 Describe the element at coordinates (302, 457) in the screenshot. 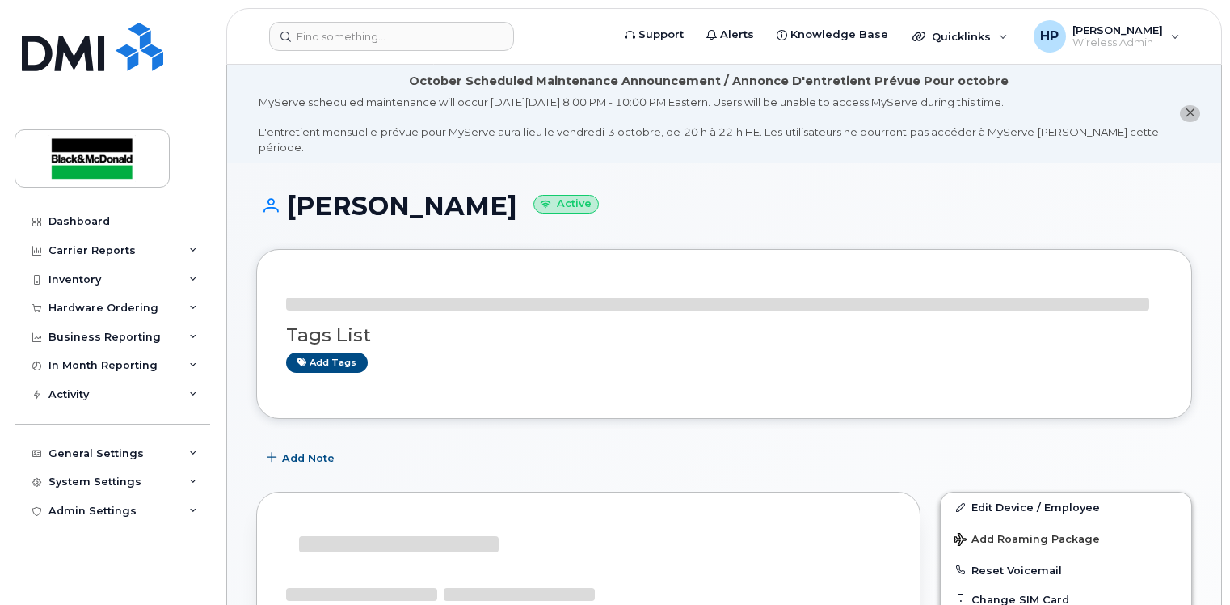

I see `button: Add Note` at that location.